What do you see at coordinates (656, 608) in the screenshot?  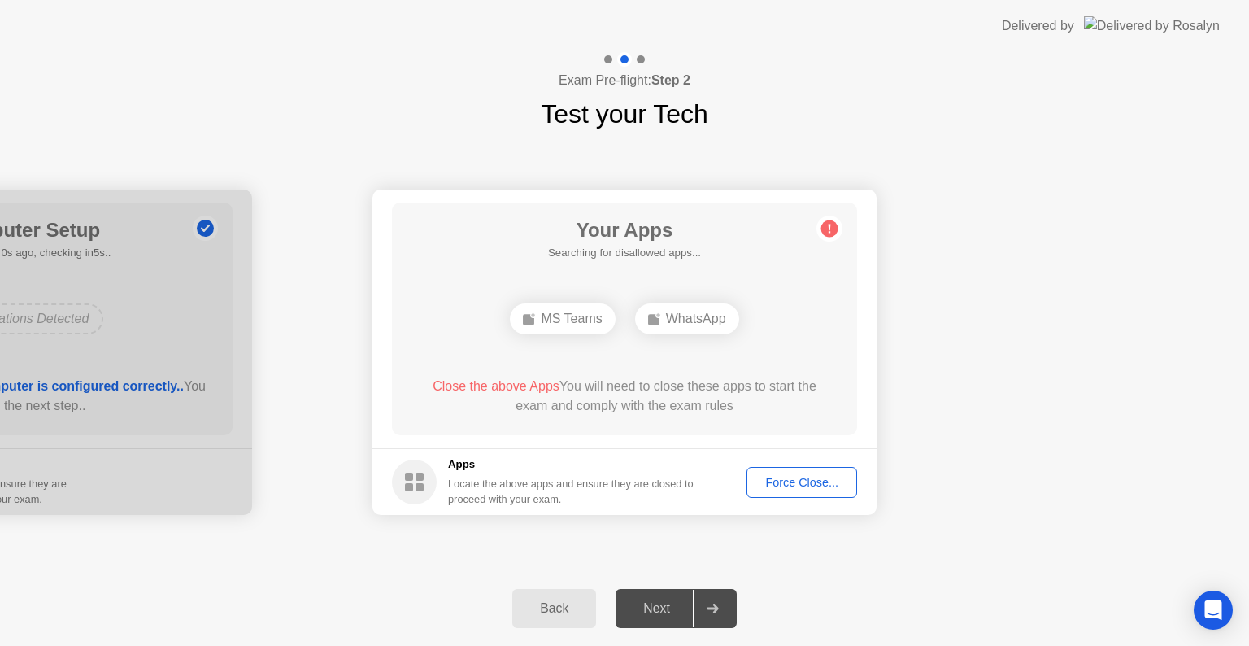 I see `div: Next` at bounding box center [656, 608].